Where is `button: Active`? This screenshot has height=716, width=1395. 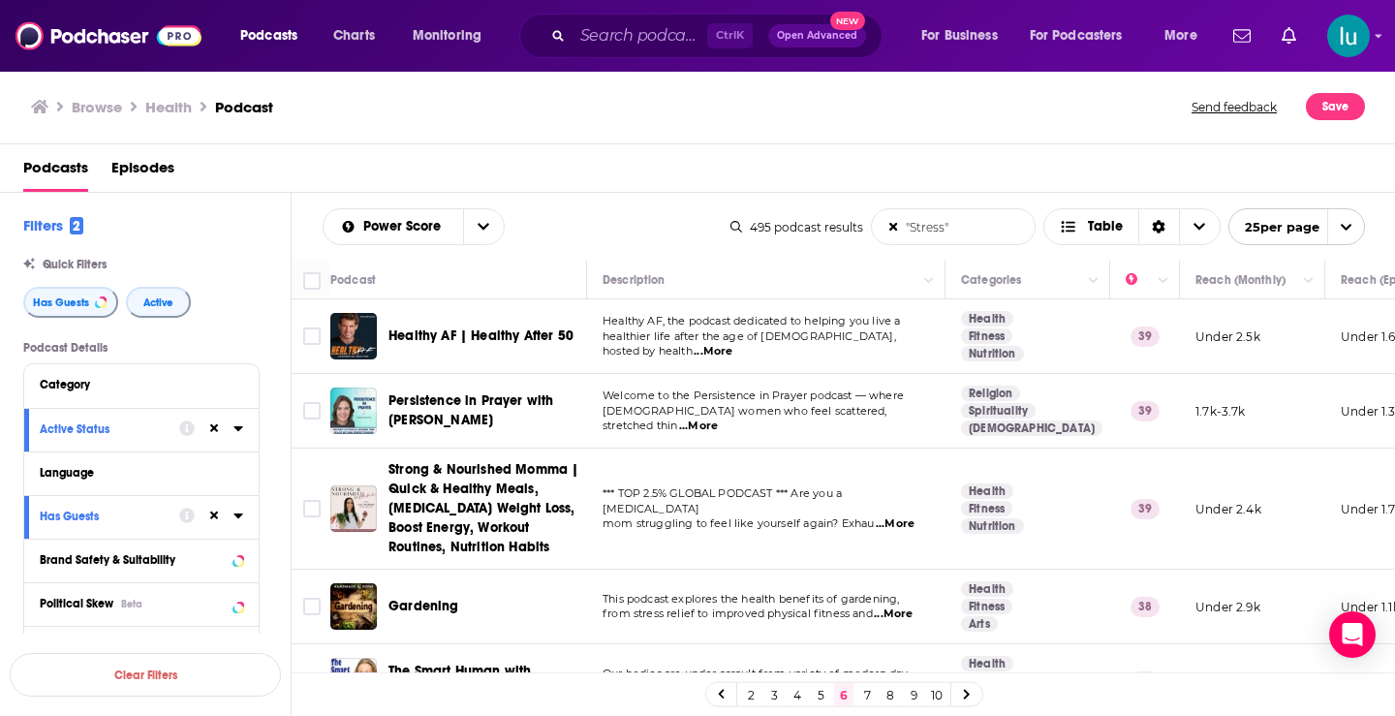 button: Active is located at coordinates (158, 302).